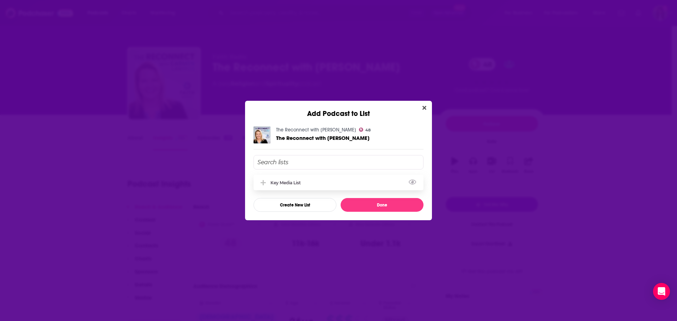  I want to click on div: Add Podcast To List, so click(339, 183).